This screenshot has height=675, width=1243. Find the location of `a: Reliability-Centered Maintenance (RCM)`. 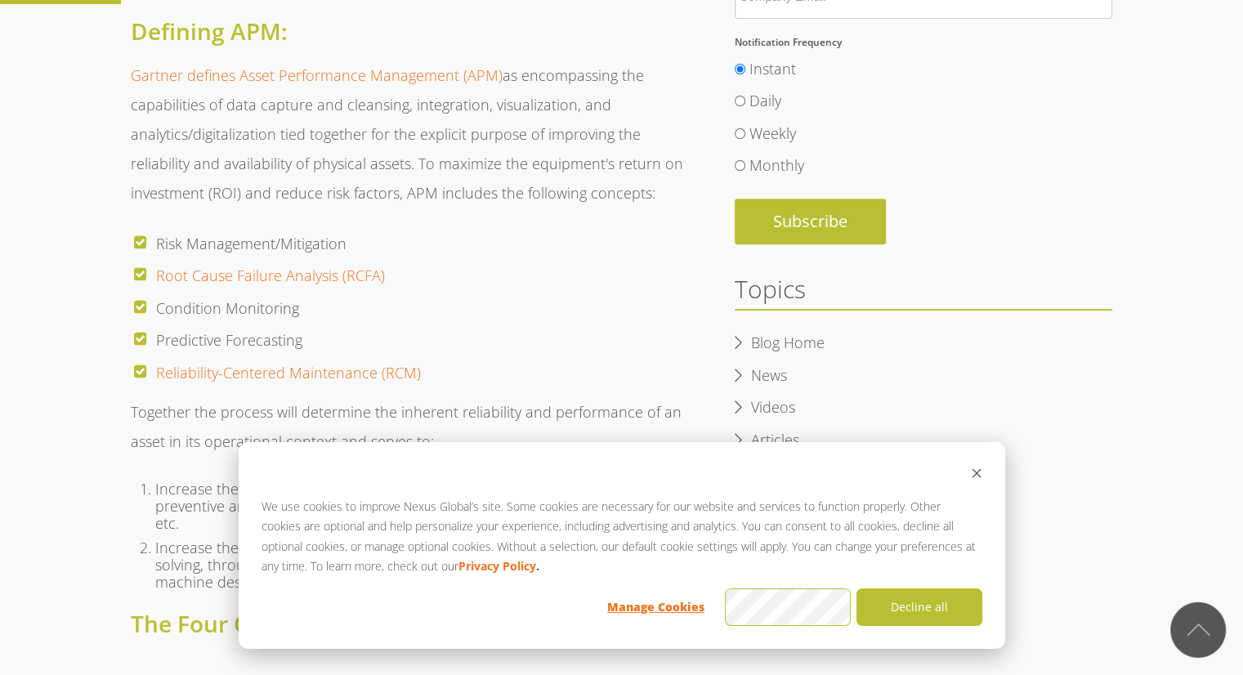

a: Reliability-Centered Maintenance (RCM) is located at coordinates (289, 373).